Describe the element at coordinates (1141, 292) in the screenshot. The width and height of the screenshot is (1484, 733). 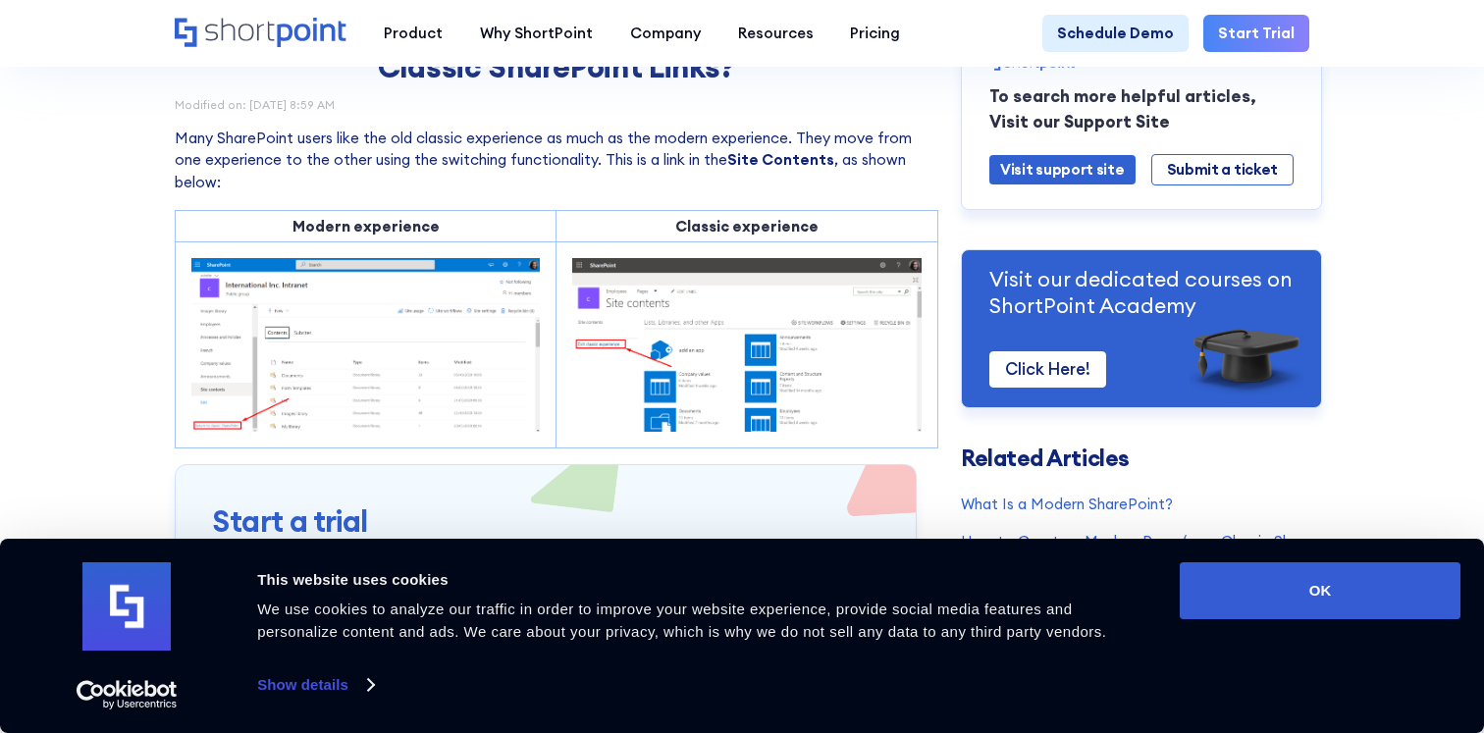
I see `p: Visit our dedicated courses on ShortPoint Academy` at that location.